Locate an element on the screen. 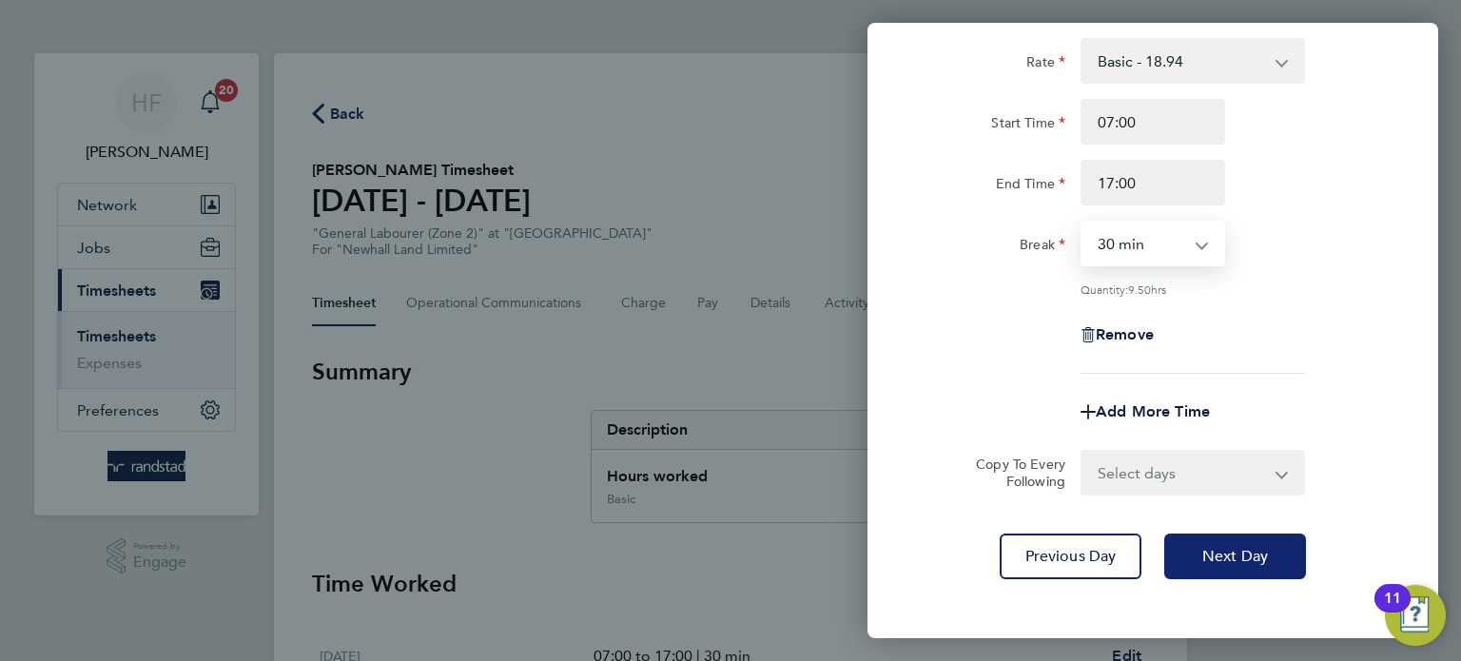 The image size is (1461, 661). span: 9.50 is located at coordinates (1140, 289).